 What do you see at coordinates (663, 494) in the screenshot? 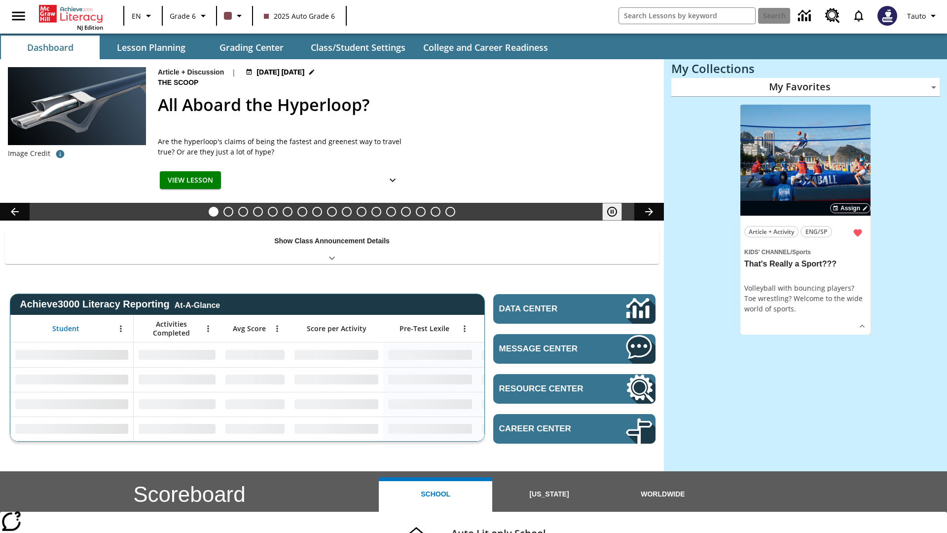
I see `button: Worldwide` at bounding box center [663, 494].